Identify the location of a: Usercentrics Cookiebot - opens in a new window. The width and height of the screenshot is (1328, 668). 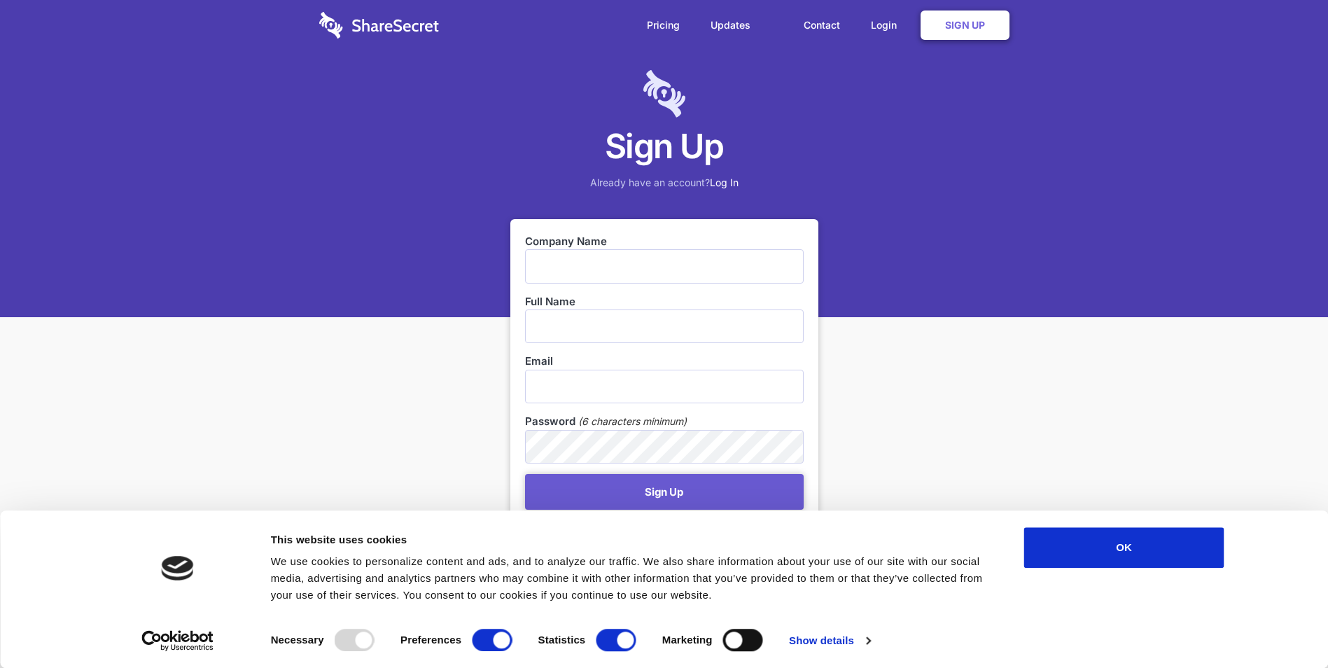
(177, 641).